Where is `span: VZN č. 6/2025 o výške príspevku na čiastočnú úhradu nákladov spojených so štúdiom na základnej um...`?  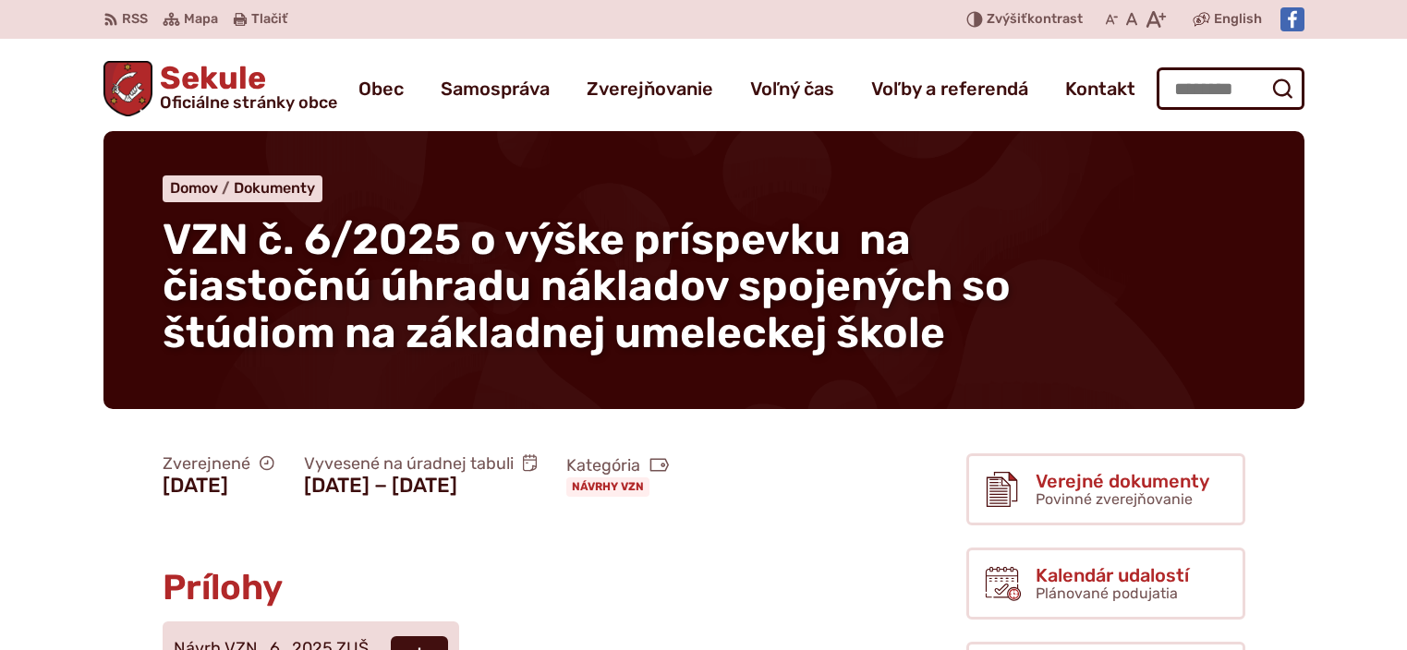
span: VZN č. 6/2025 o výške príspevku na čiastočnú úhradu nákladov spojených so štúdiom na základnej um... is located at coordinates (587, 286).